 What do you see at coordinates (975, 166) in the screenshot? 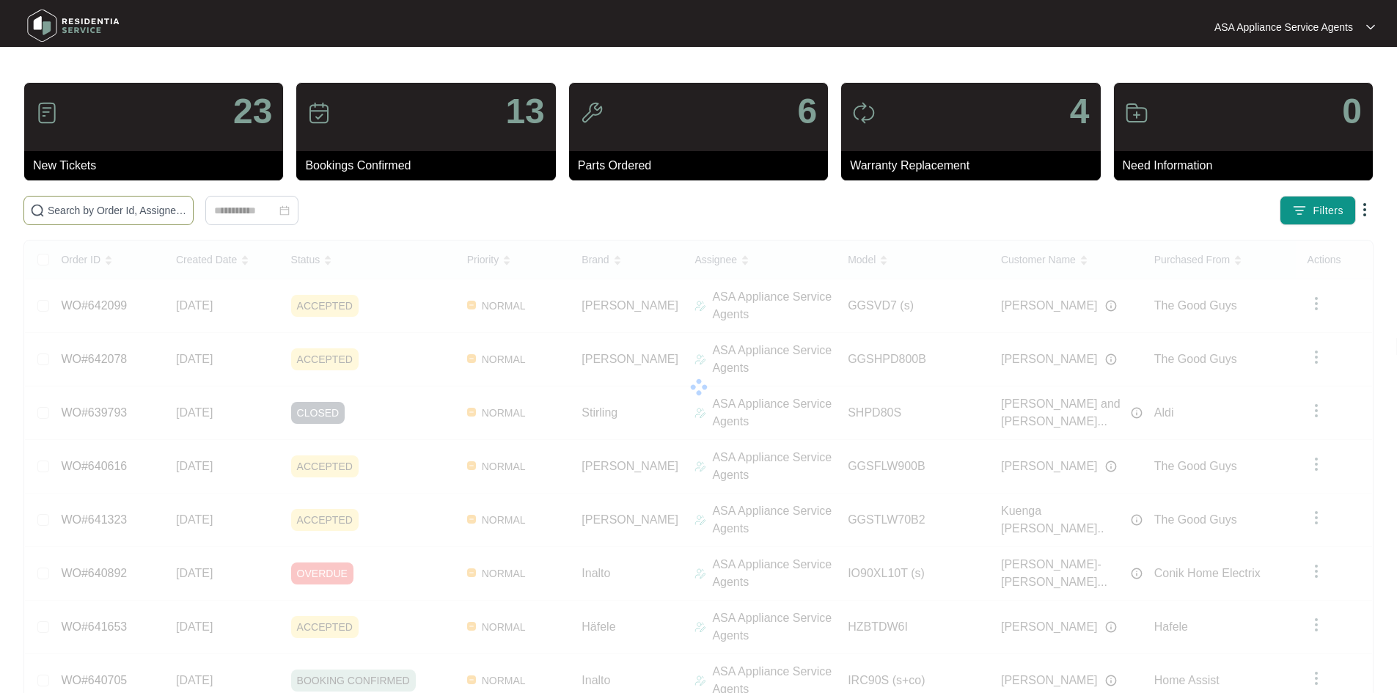
I see `p: Warranty Replacement` at bounding box center [975, 166].